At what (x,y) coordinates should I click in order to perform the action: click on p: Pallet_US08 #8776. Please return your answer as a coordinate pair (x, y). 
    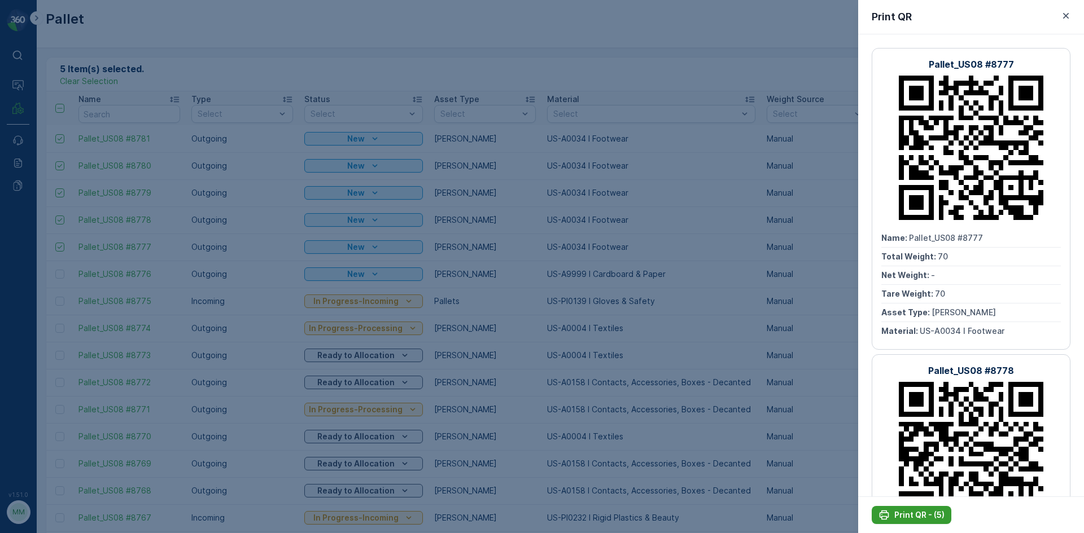
    Looking at the image, I should click on (541, 16).